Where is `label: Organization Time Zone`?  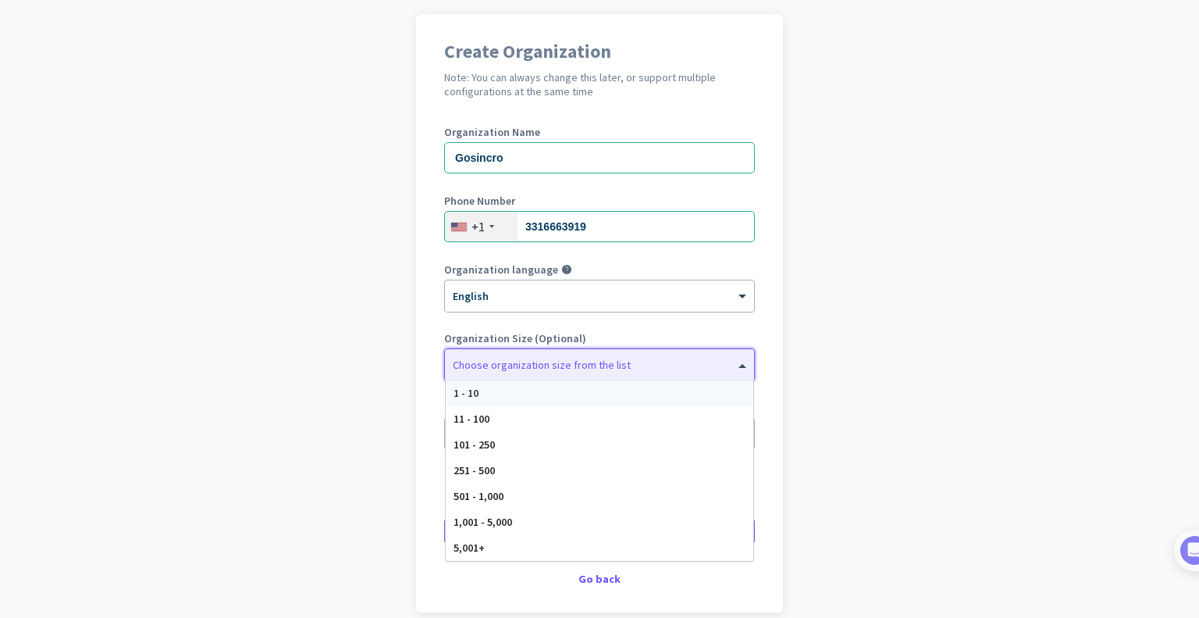 label: Organization Time Zone is located at coordinates (600, 407).